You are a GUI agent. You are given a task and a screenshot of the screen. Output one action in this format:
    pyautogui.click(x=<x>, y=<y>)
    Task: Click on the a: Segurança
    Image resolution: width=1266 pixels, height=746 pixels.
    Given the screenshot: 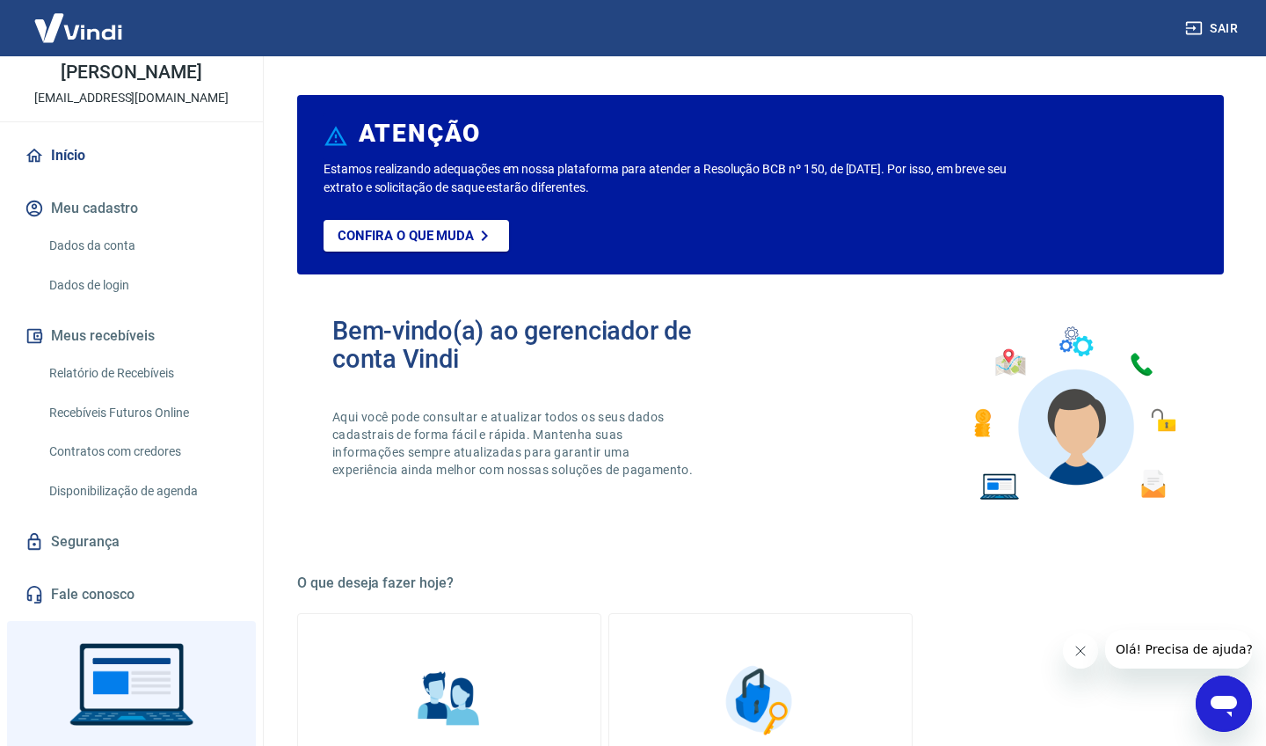 What is the action you would take?
    pyautogui.click(x=131, y=542)
    